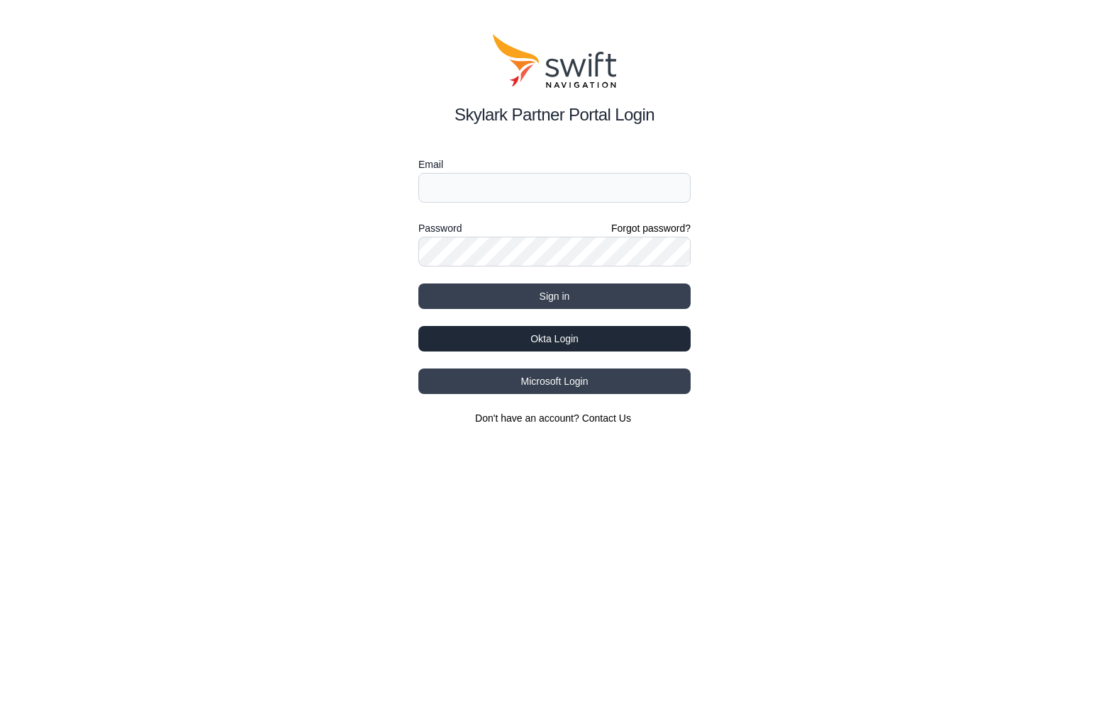 This screenshot has width=1109, height=703. Describe the element at coordinates (554, 296) in the screenshot. I see `button: Sign in` at that location.